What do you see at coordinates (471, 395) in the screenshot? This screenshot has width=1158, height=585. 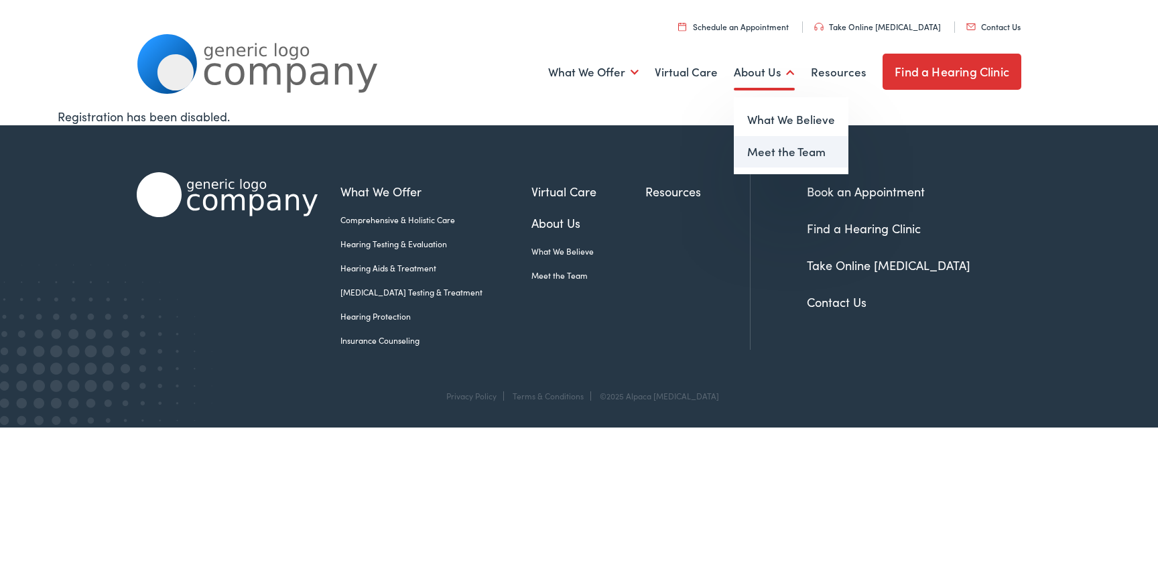 I see `a: Privacy Policy` at bounding box center [471, 395].